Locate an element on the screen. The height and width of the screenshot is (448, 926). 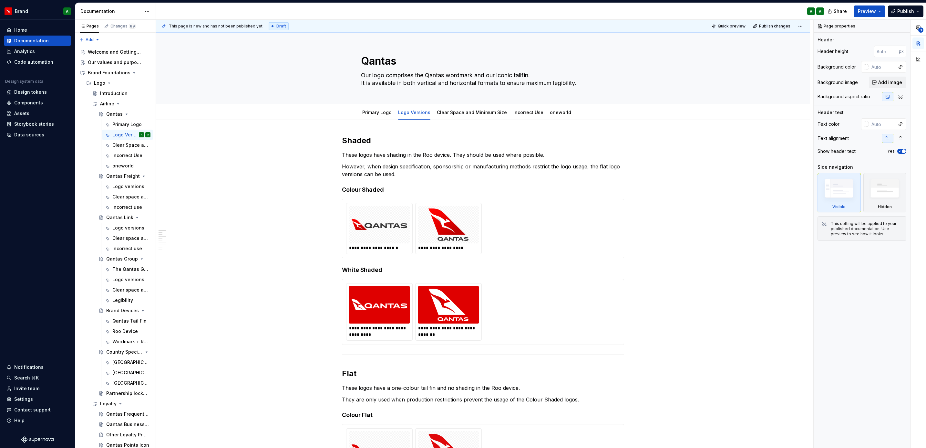
div: Our values and purpose is located at coordinates (114, 62).